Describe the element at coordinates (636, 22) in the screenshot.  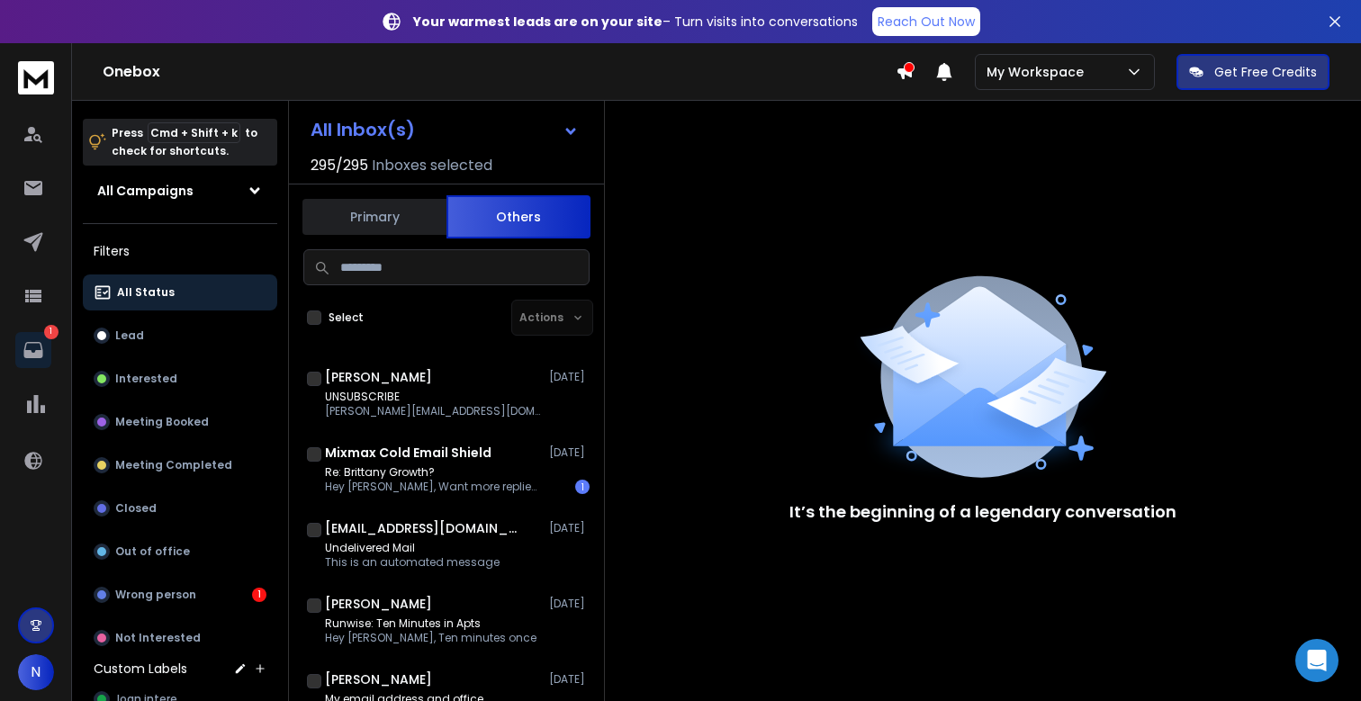
I see `p: – Turn visits into conversations` at that location.